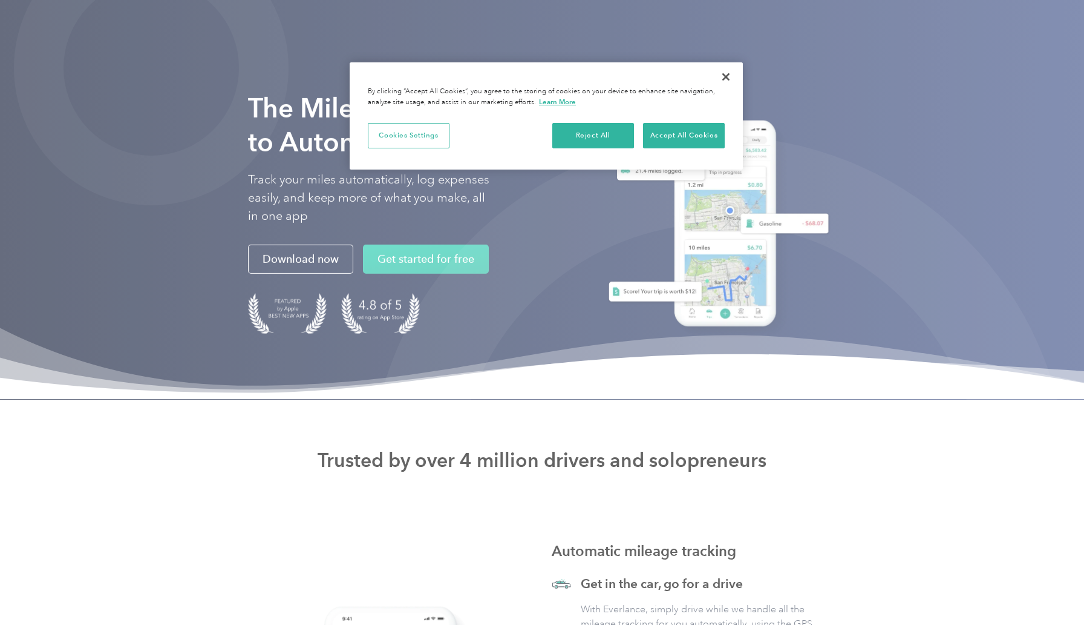 This screenshot has height=625, width=1084. What do you see at coordinates (542, 460) in the screenshot?
I see `strong: Trusted by over 4 million drivers and solopreneurs` at bounding box center [542, 460].